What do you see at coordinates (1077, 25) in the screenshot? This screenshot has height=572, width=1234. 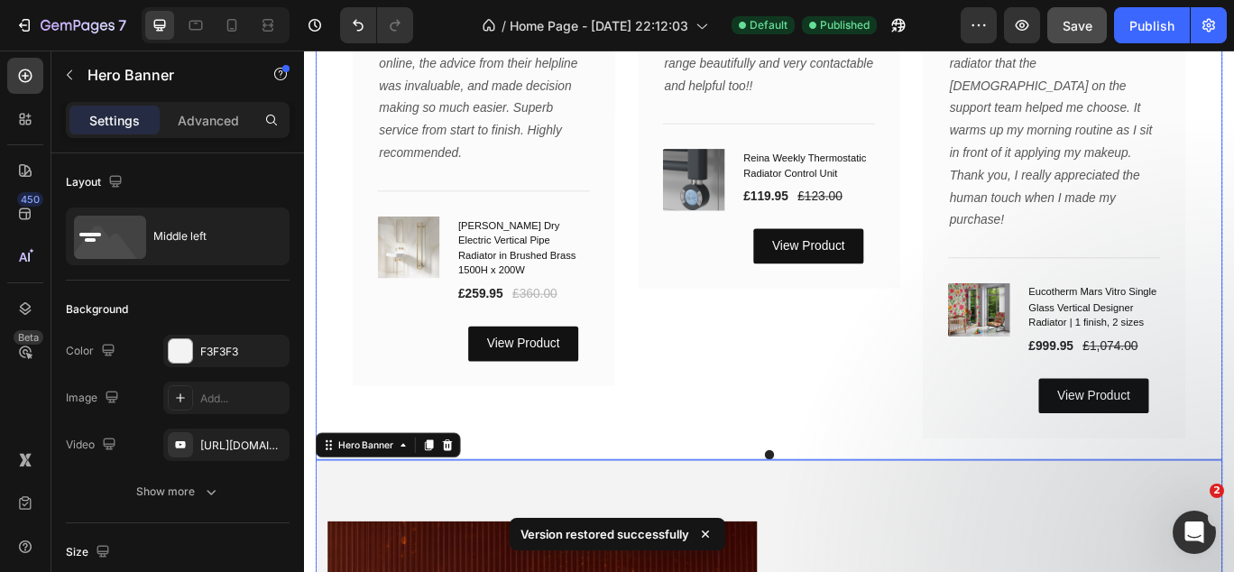 I see `button: Save` at bounding box center [1077, 25].